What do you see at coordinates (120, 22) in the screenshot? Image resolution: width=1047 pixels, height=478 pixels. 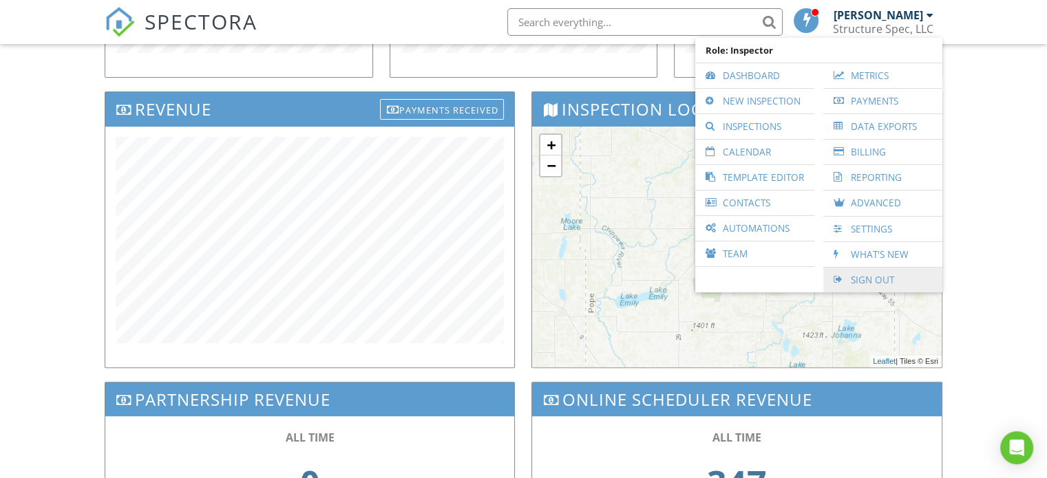 I see `img: The Best Home Inspection Software - Spectora` at bounding box center [120, 22].